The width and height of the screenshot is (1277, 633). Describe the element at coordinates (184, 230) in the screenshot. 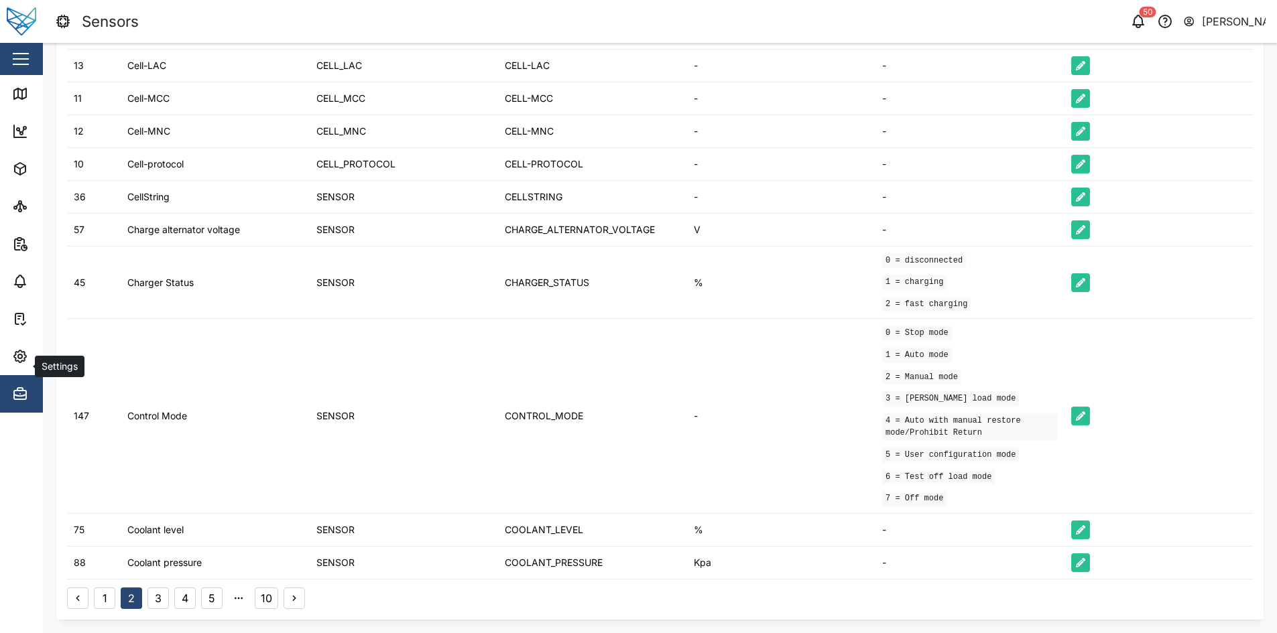

I see `div: Charge alternator voltage` at that location.